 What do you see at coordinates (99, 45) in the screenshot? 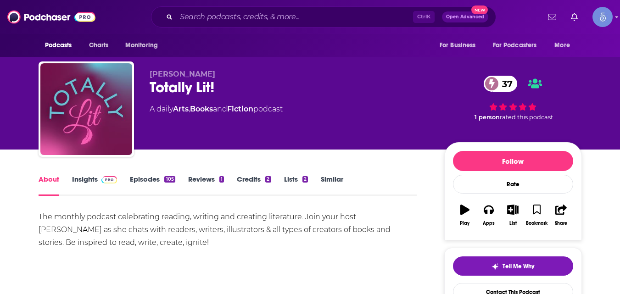
I see `a: Charts` at bounding box center [99, 45].